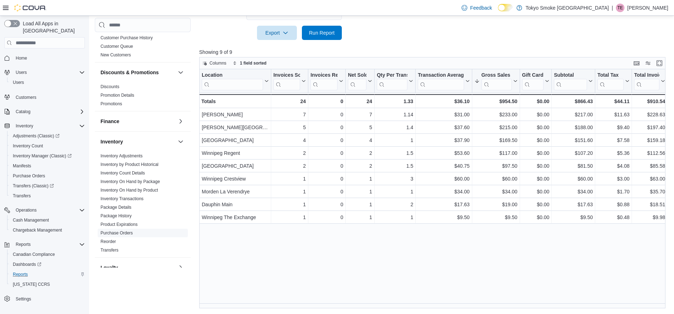 Image resolution: width=674 pixels, height=314 pixels. What do you see at coordinates (130, 181) in the screenshot?
I see `a: Inventory On Hand by Package` at bounding box center [130, 181].